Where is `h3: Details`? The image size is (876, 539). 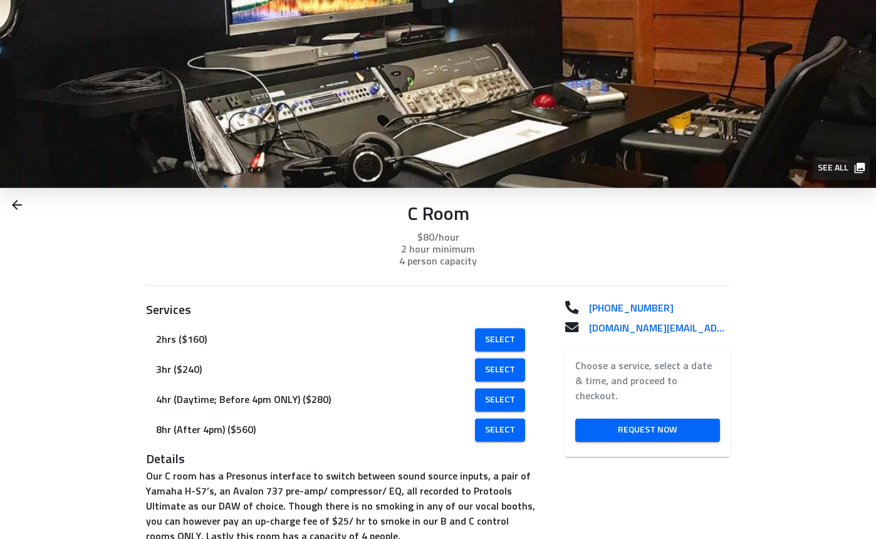 h3: Details is located at coordinates (340, 459).